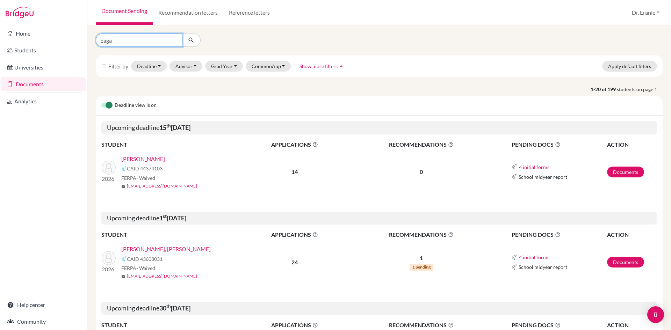 This screenshot has height=330, width=671. I want to click on strong: 1-20 of 199, so click(603, 89).